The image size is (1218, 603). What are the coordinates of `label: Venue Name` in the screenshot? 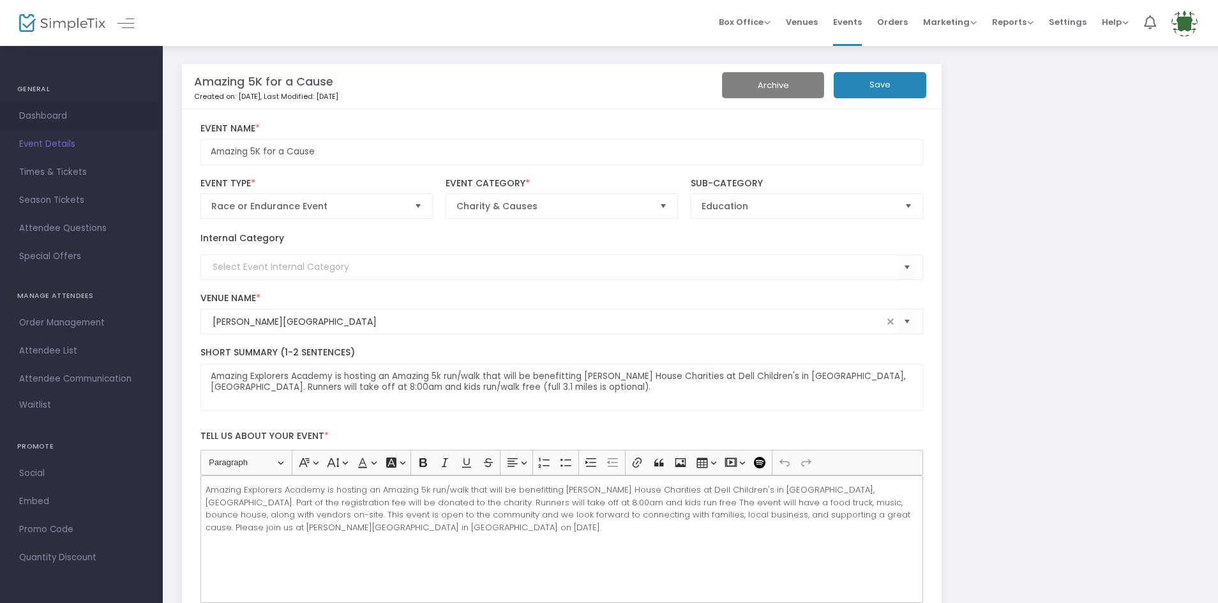 It's located at (562, 299).